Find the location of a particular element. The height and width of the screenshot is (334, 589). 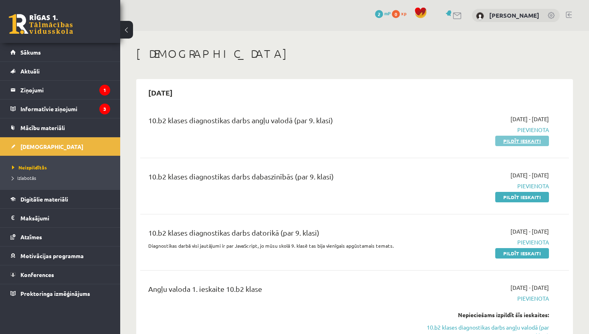

legend: Ziņojumi is located at coordinates (65, 90).